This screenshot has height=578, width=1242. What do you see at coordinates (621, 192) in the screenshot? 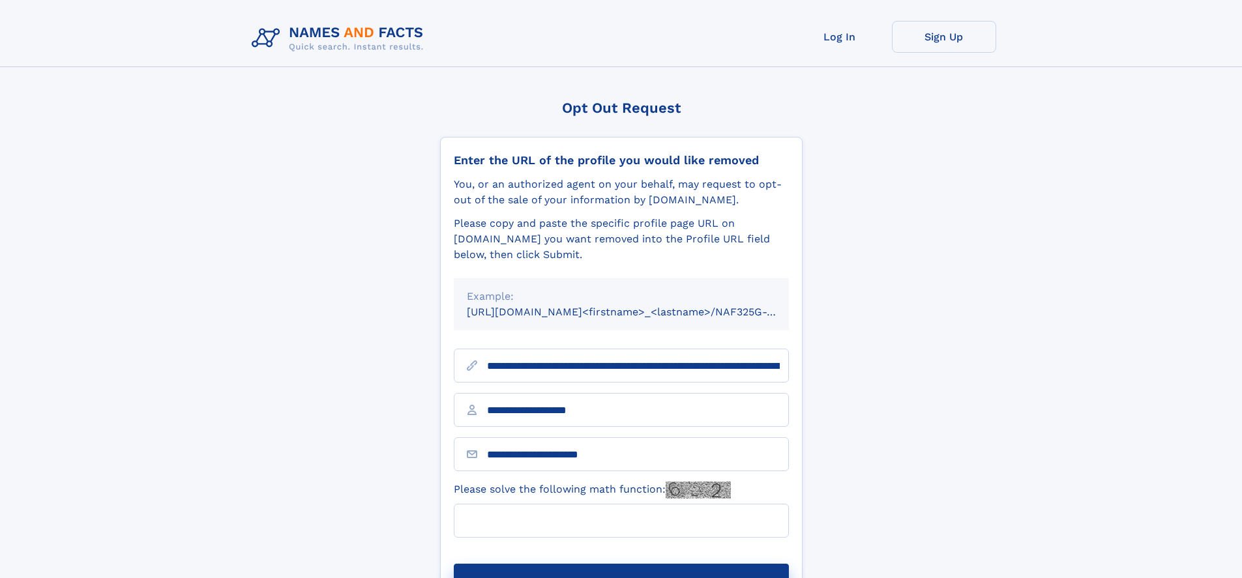
I see `div: You, or an authorized agent on your behalf, may request to opt-out of the sale of your informatio...` at bounding box center [621, 192].